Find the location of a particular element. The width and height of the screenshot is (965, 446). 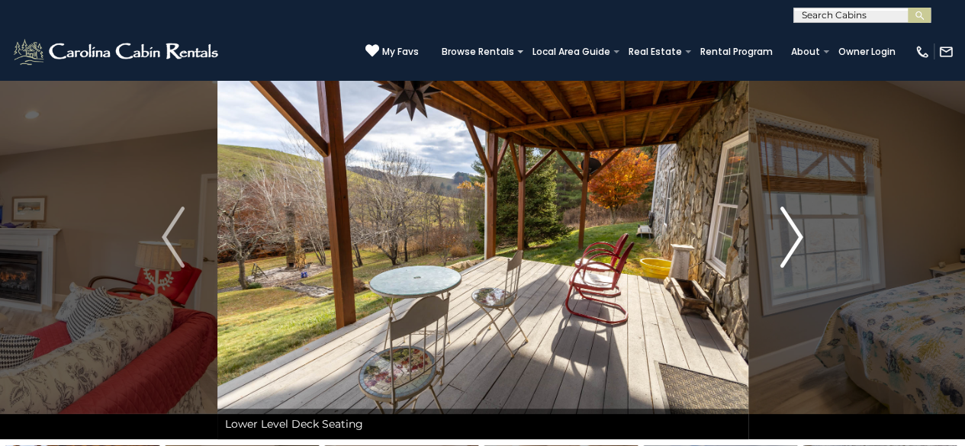

a: Real Estate is located at coordinates (655, 52).